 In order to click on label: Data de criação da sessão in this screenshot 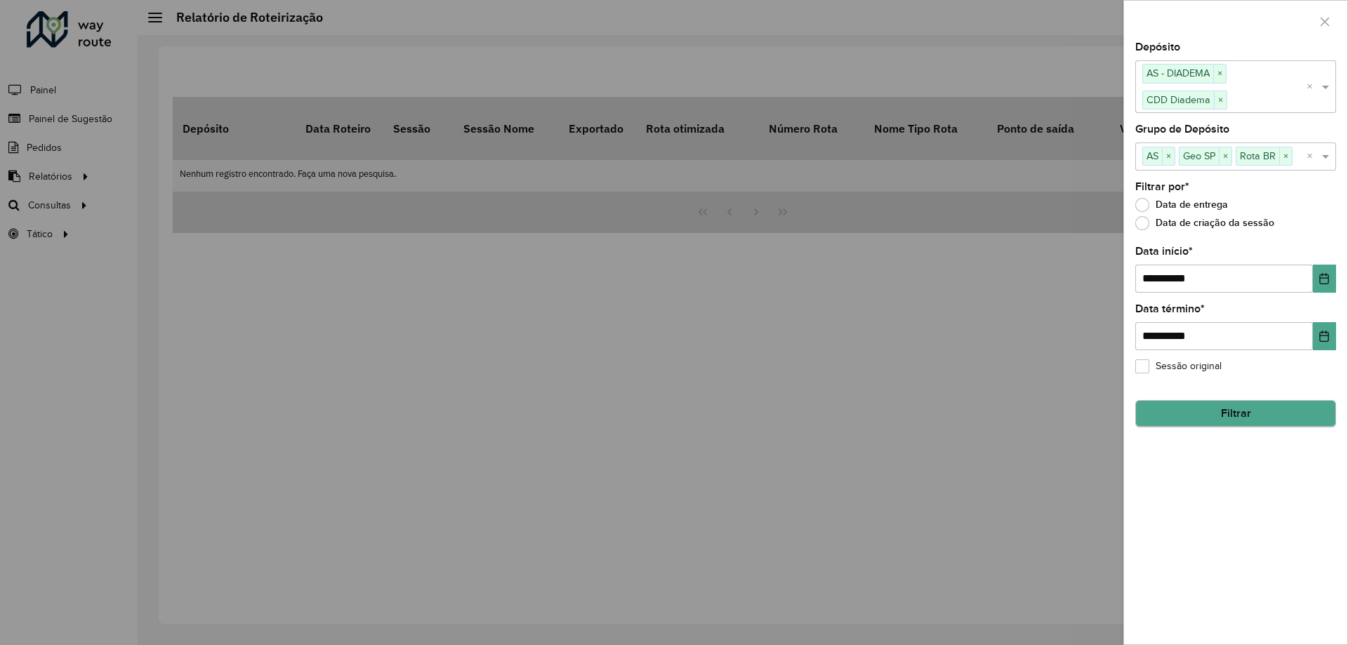, I will do `click(1205, 223)`.